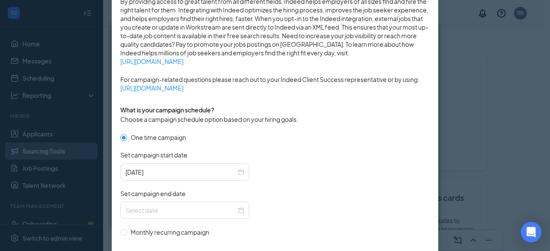  What do you see at coordinates (158, 138) in the screenshot?
I see `span: One time campaign` at bounding box center [158, 138].